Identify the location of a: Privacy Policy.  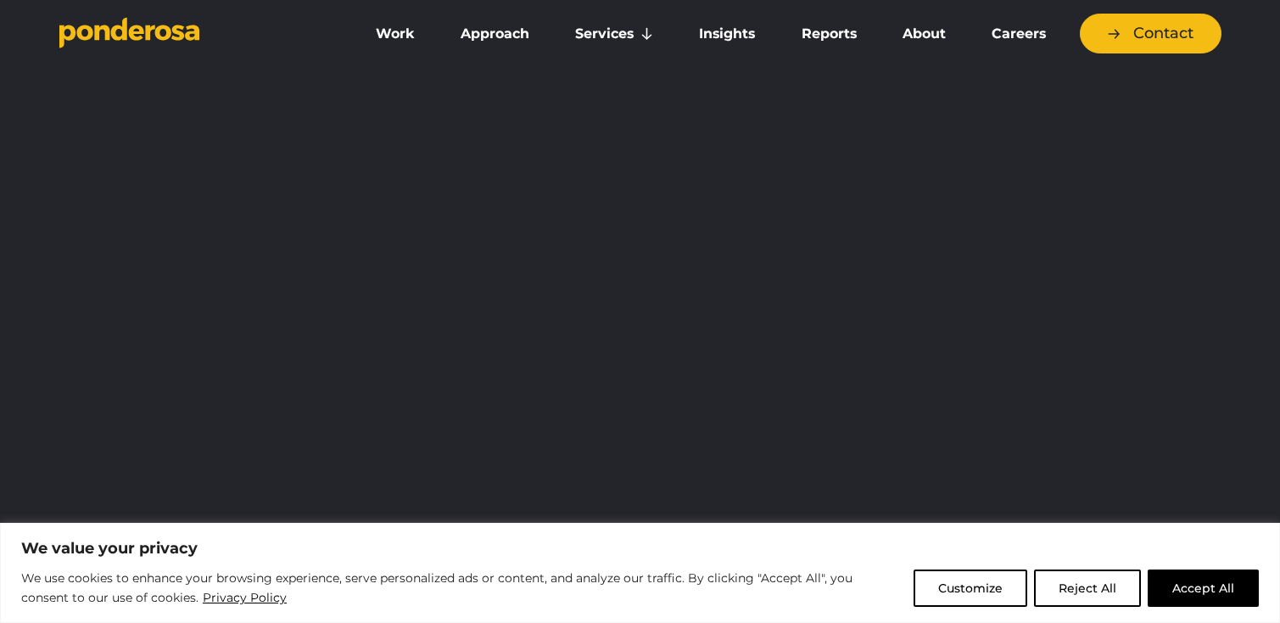
(244, 597).